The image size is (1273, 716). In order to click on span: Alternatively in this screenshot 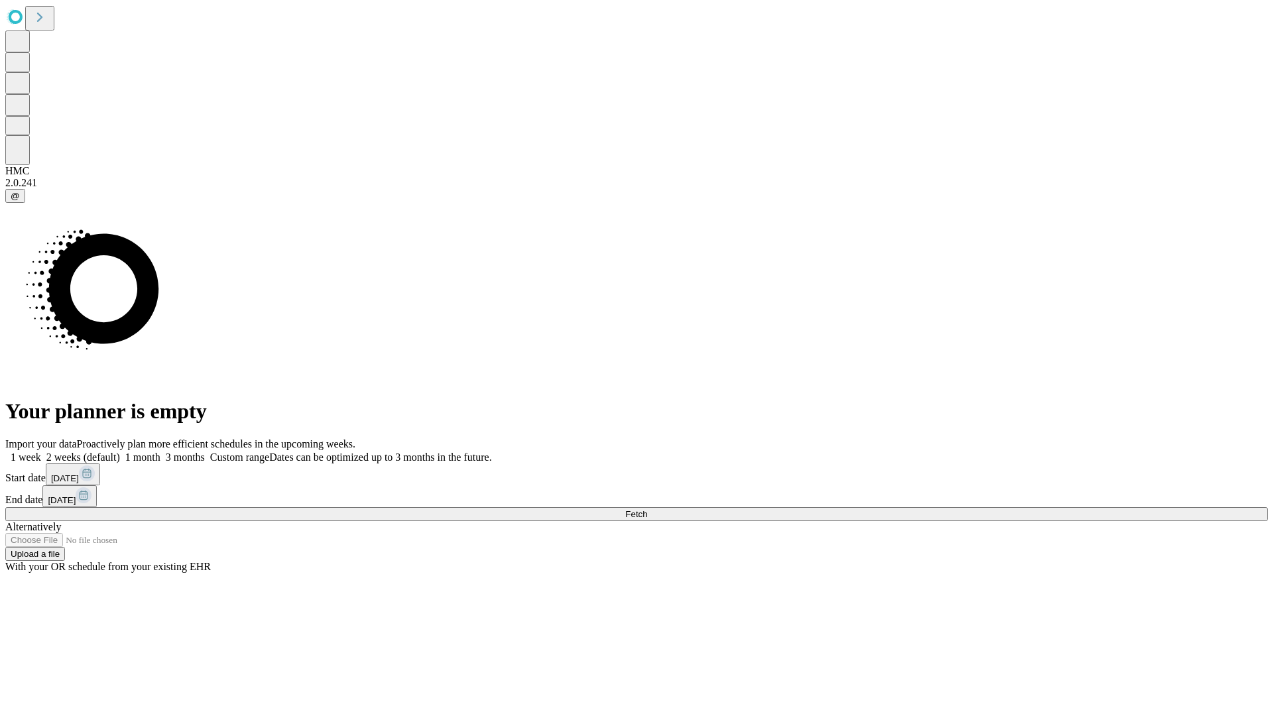, I will do `click(33, 526)`.